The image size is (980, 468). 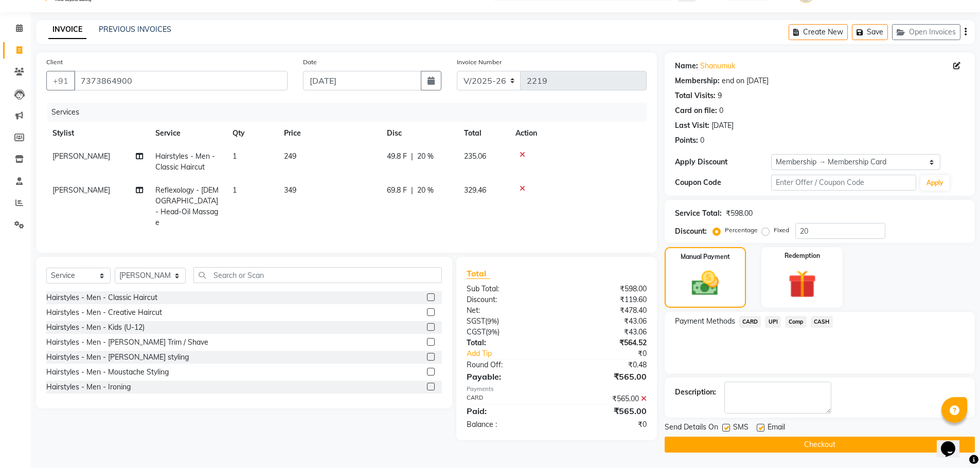 I want to click on div: Hairstyles - Men - Moustache Styling, so click(x=107, y=372).